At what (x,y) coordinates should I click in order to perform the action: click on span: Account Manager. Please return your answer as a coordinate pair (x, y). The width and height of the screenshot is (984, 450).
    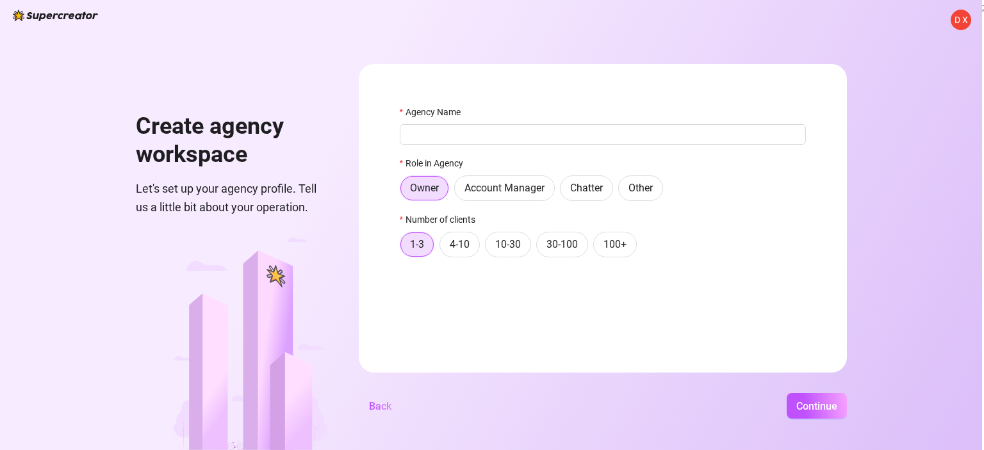
    Looking at the image, I should click on (504, 188).